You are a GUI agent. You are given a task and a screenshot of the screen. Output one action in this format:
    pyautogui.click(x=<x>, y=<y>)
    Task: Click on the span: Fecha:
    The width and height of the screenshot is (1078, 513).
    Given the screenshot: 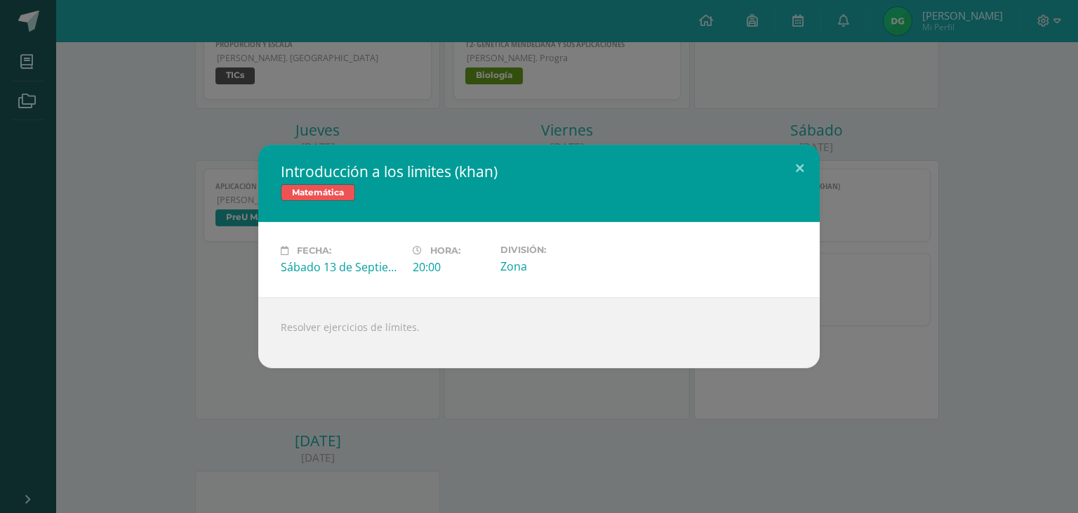 What is the action you would take?
    pyautogui.click(x=314, y=250)
    